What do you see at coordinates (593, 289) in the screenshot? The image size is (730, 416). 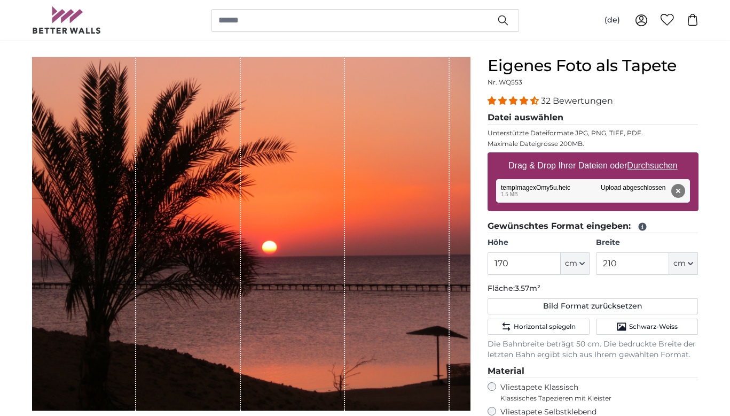 I see `p: Fläche:` at bounding box center [593, 289].